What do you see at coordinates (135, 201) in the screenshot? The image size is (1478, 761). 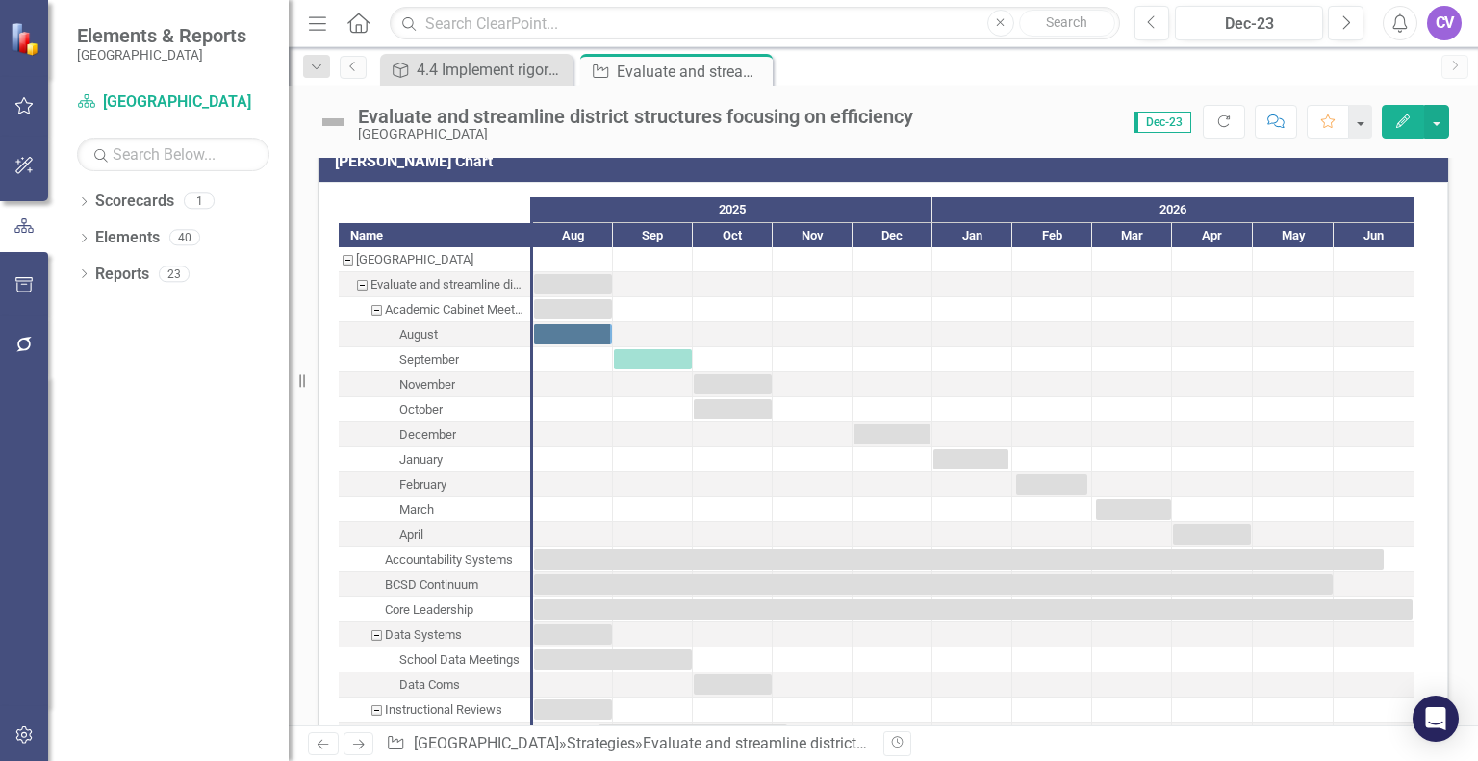 I see `a: Scorecards` at bounding box center [135, 201].